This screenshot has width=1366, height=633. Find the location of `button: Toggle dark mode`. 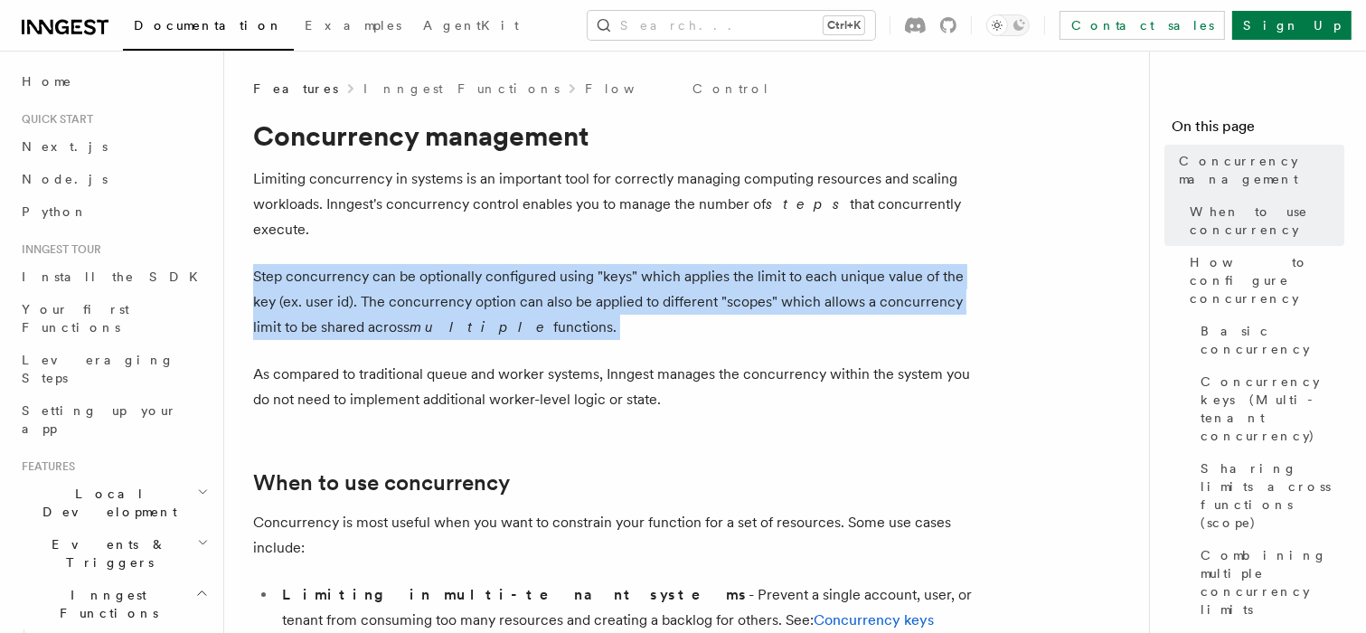

button: Toggle dark mode is located at coordinates (1008, 25).